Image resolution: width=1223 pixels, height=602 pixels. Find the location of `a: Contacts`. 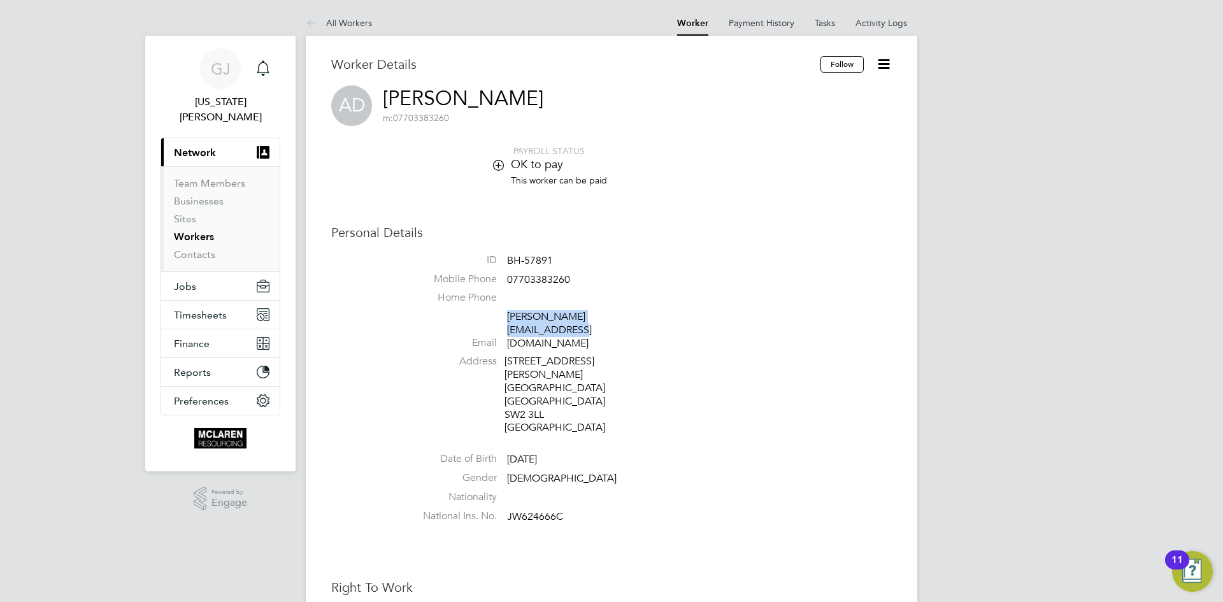

a: Contacts is located at coordinates (194, 254).